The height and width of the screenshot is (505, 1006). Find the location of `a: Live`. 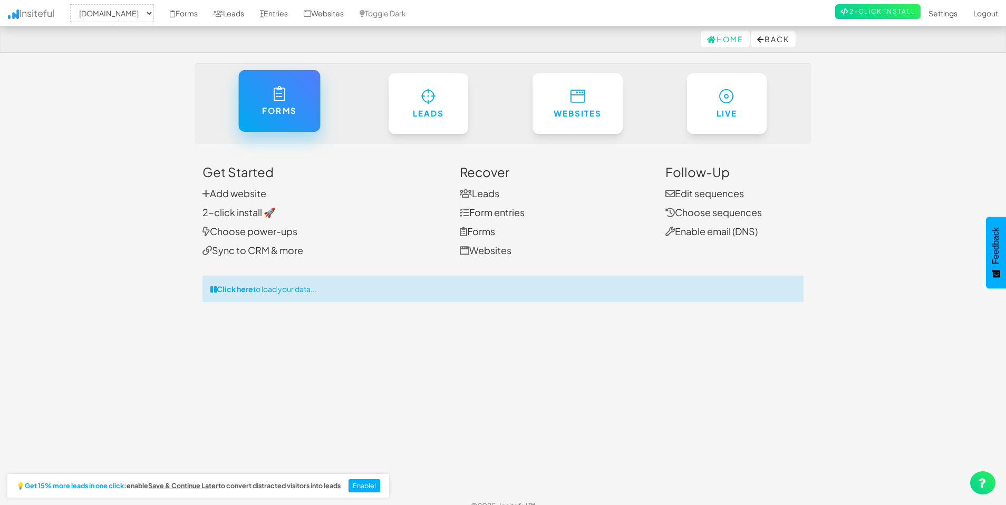

a: Live is located at coordinates (727, 103).